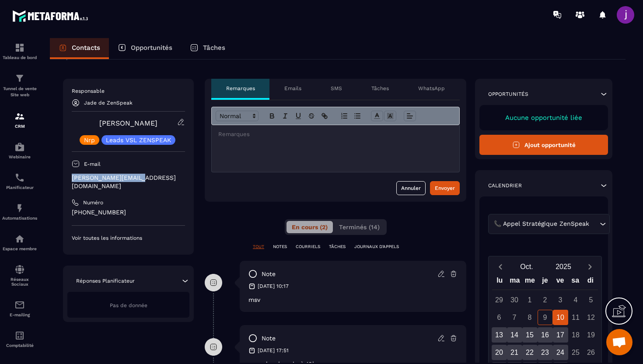 The height and width of the screenshot is (364, 643). Describe the element at coordinates (359, 227) in the screenshot. I see `span: Terminés (14)` at that location.